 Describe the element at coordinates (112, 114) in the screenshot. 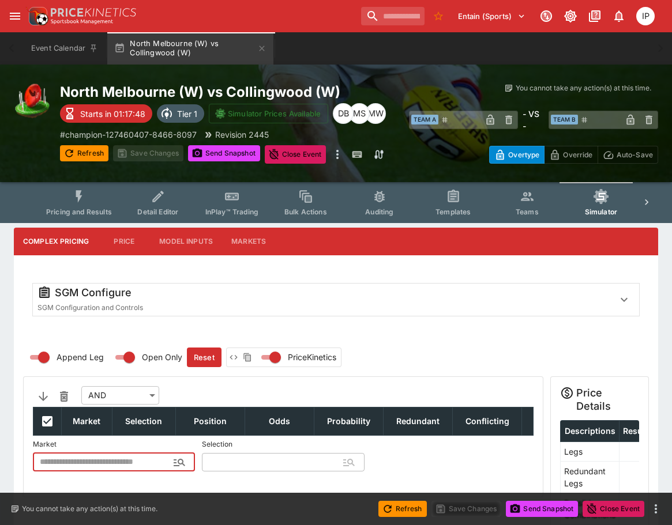

I see `p: Starts in 01:17:48` at that location.